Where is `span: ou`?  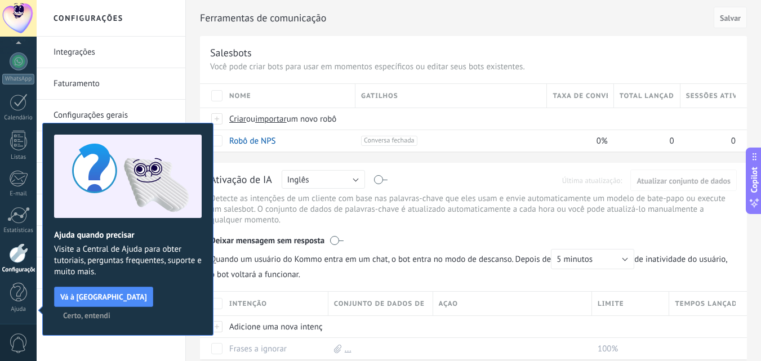
span: ou is located at coordinates (251, 119).